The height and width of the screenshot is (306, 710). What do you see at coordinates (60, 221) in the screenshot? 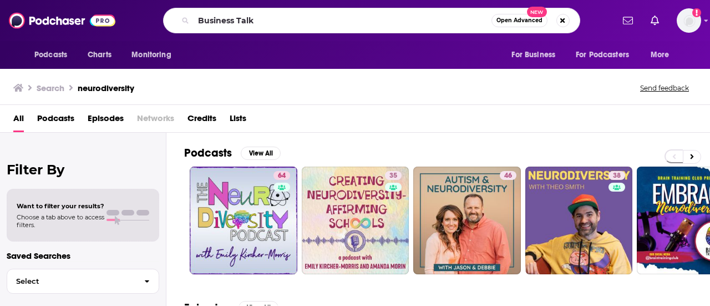
I see `span: Choose a tab above to access filters.` at bounding box center [60, 221].